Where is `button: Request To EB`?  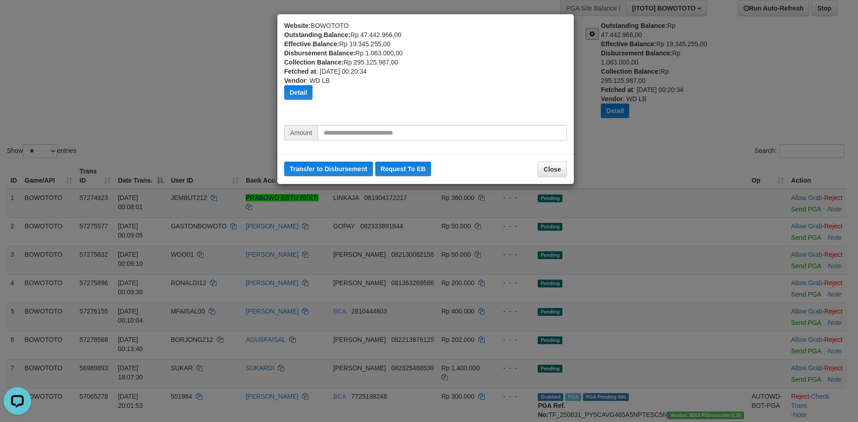
button: Request To EB is located at coordinates (403, 169).